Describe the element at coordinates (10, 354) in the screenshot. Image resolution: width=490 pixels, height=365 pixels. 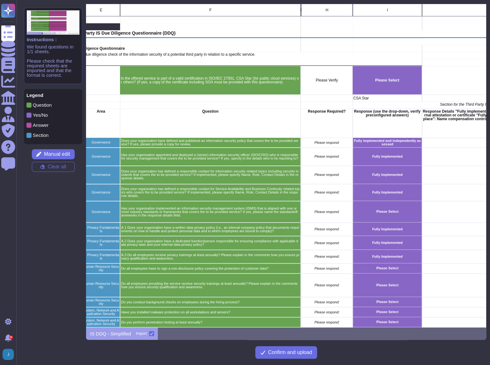
I see `button: user` at that location.